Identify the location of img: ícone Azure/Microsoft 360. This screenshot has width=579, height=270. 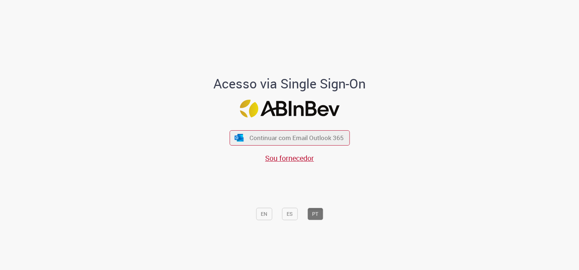
(239, 138).